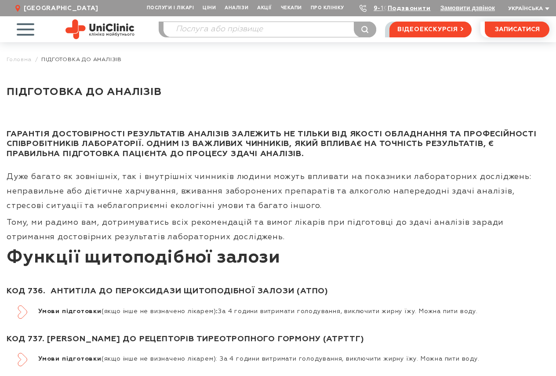  Describe the element at coordinates (525, 9) in the screenshot. I see `span: Українська` at that location.